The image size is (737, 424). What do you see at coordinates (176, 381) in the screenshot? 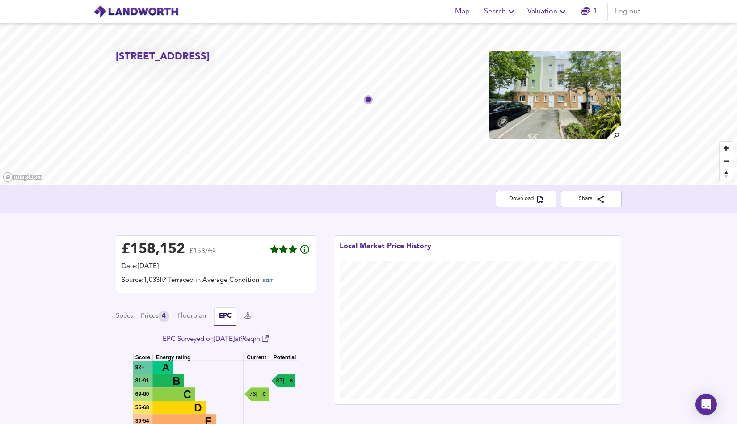
I see `tspan: B` at bounding box center [176, 381].